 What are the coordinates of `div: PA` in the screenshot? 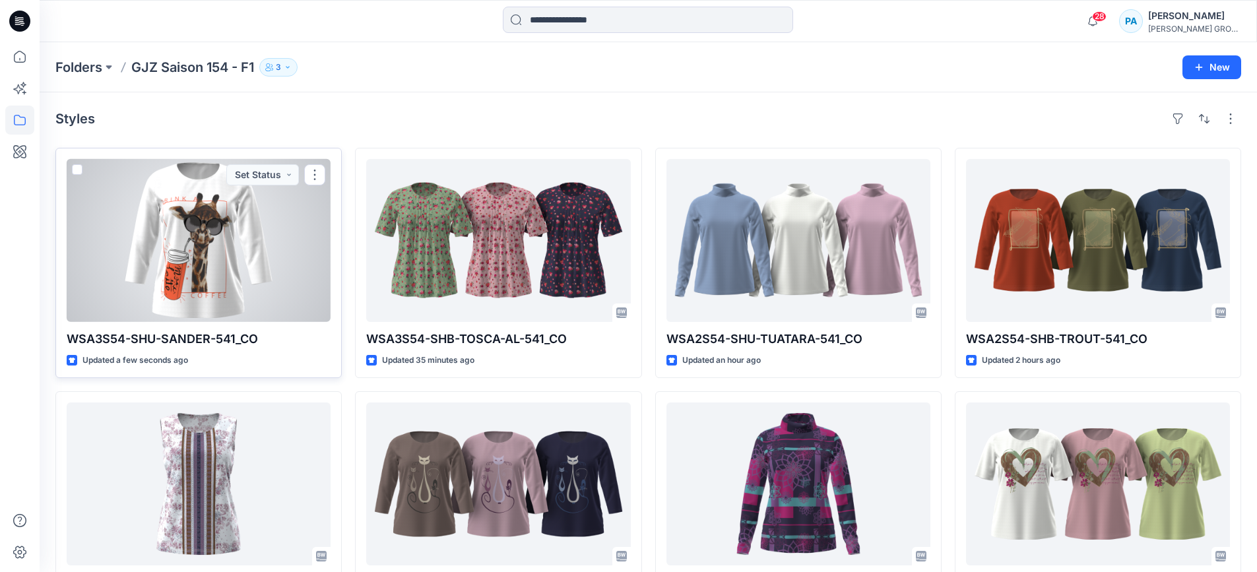 It's located at (1131, 21).